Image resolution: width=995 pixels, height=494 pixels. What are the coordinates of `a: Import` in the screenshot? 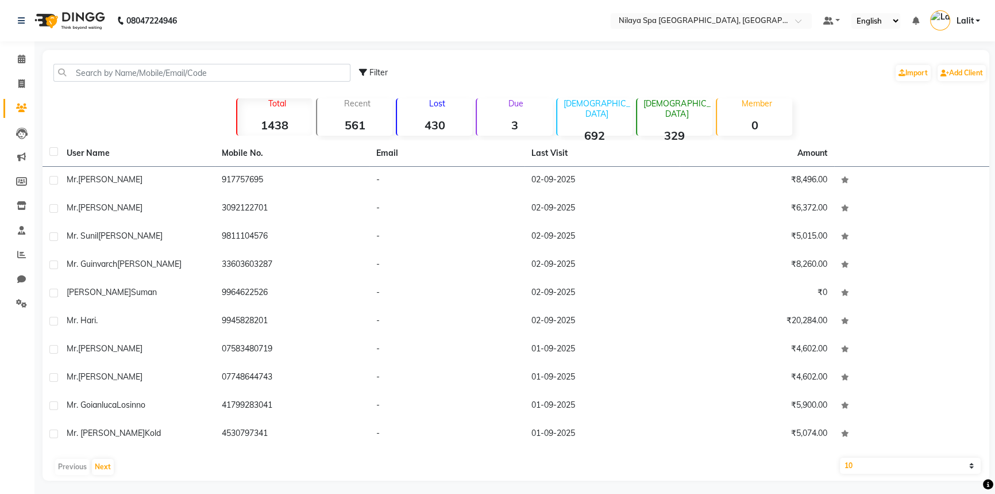 It's located at (913, 73).